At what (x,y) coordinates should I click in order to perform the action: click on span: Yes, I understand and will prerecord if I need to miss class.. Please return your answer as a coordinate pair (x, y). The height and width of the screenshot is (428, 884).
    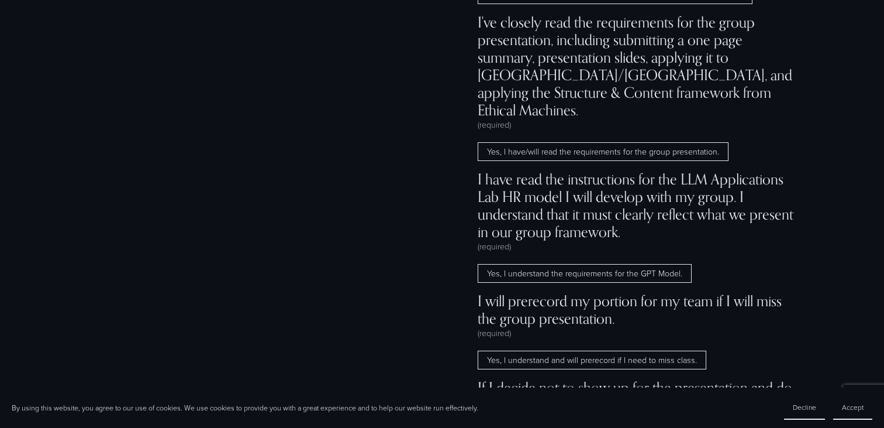
    Looking at the image, I should click on (592, 360).